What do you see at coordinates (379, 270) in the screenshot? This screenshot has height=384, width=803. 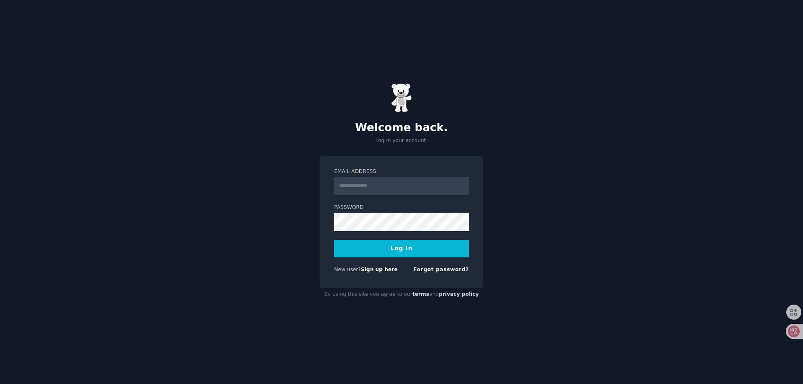 I see `a: Sign up here` at bounding box center [379, 270].